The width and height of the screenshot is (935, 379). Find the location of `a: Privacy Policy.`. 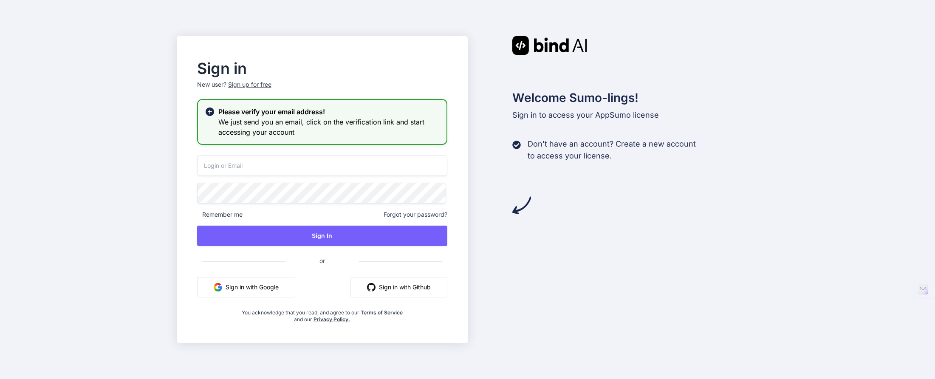

a: Privacy Policy. is located at coordinates (332, 319).